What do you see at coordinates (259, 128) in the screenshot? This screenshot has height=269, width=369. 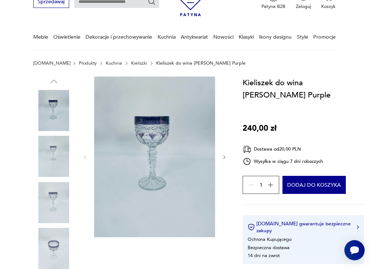 I see `p: 240,00 zł` at bounding box center [259, 128].